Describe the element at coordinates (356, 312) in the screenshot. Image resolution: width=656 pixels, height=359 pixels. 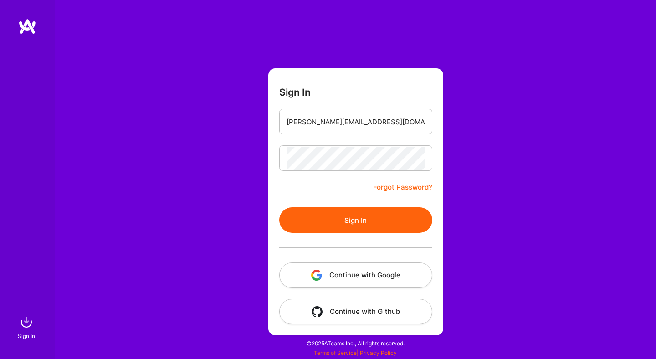
I see `button: Continue with Github` at that location.